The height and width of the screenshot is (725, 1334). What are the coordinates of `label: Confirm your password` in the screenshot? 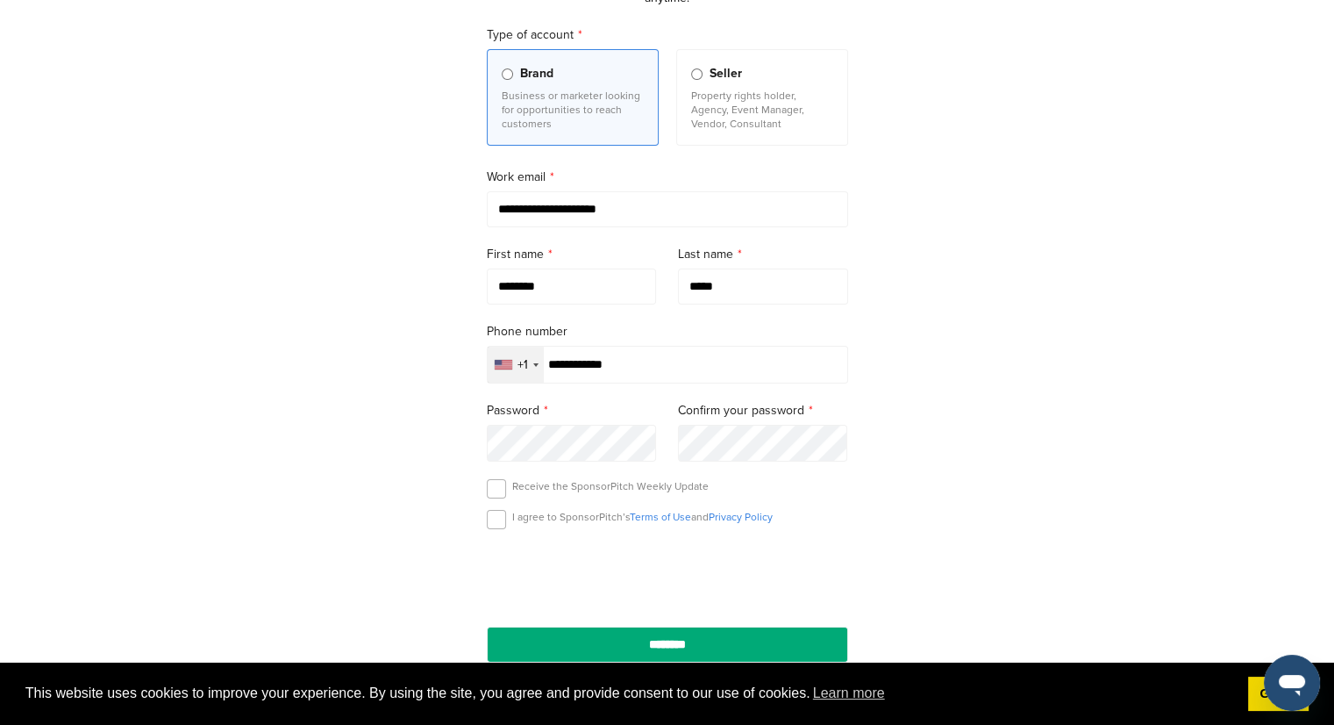 It's located at (763, 411).